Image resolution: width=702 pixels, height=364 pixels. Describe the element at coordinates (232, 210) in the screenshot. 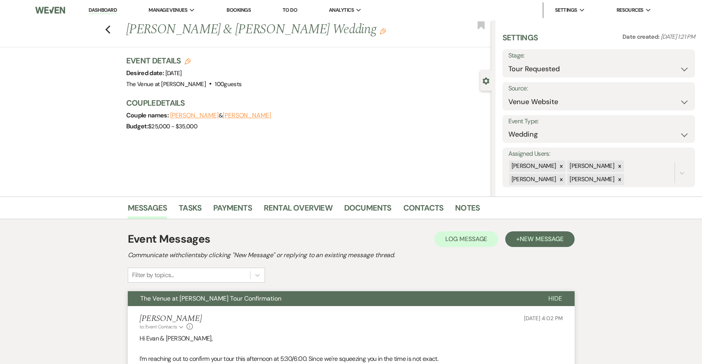

I see `a: Payments` at that location.